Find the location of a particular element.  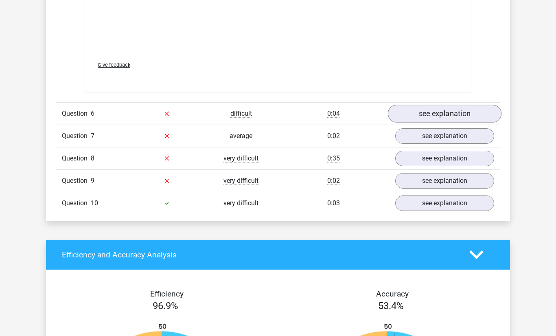

h4: Accuracy is located at coordinates (392, 294).